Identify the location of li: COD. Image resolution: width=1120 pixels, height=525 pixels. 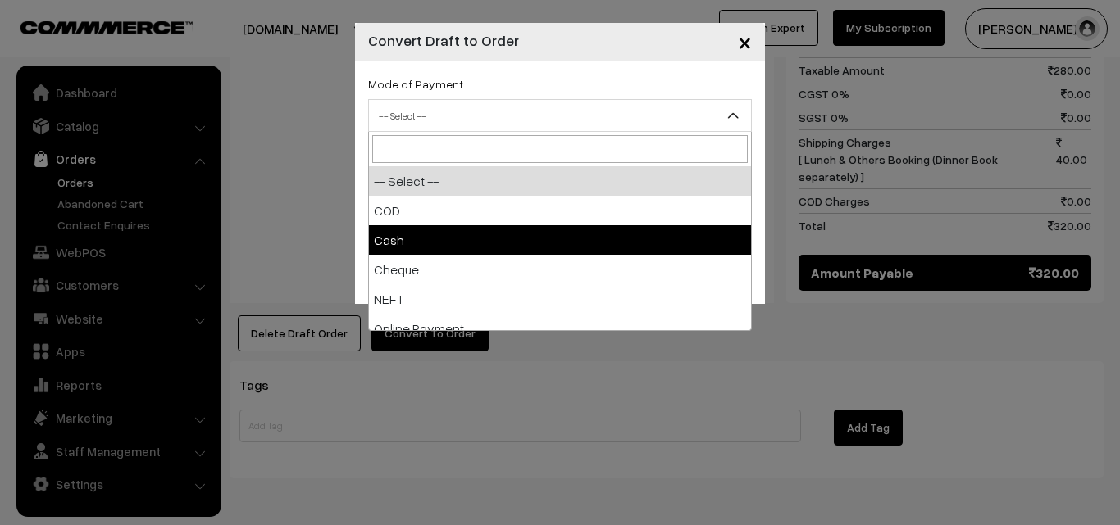
(560, 211).